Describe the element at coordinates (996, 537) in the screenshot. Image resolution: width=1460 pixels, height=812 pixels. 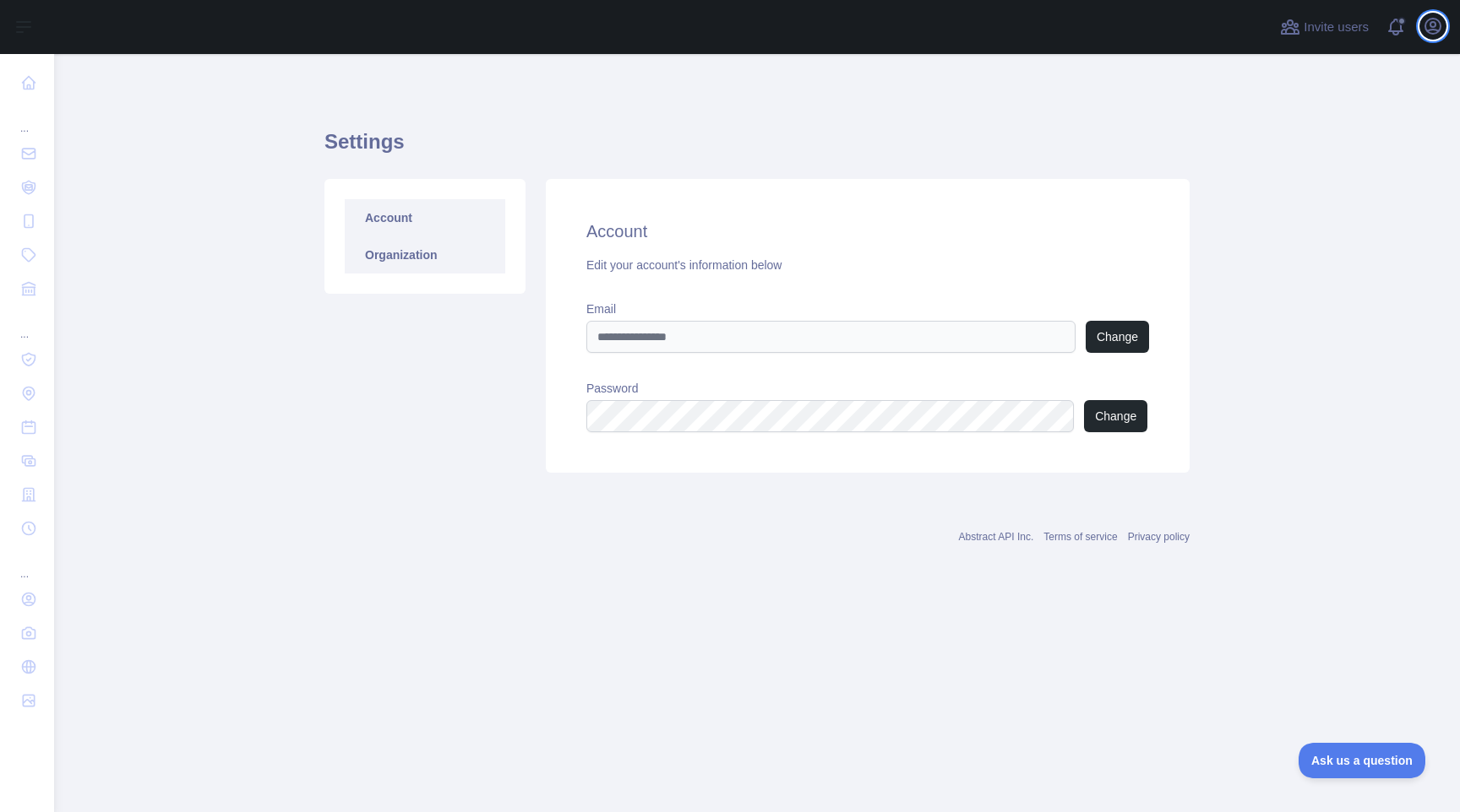
I see `a: Abstract API Inc.` at that location.